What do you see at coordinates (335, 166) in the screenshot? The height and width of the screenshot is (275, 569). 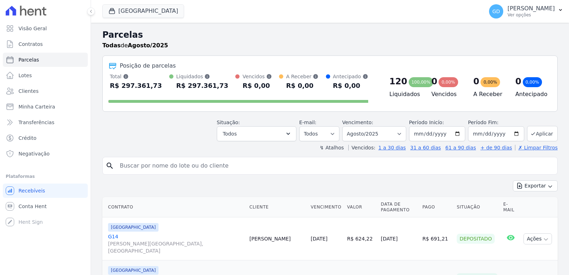 I see `input: Buscar por nome do lote ou do cliente` at bounding box center [335, 166].